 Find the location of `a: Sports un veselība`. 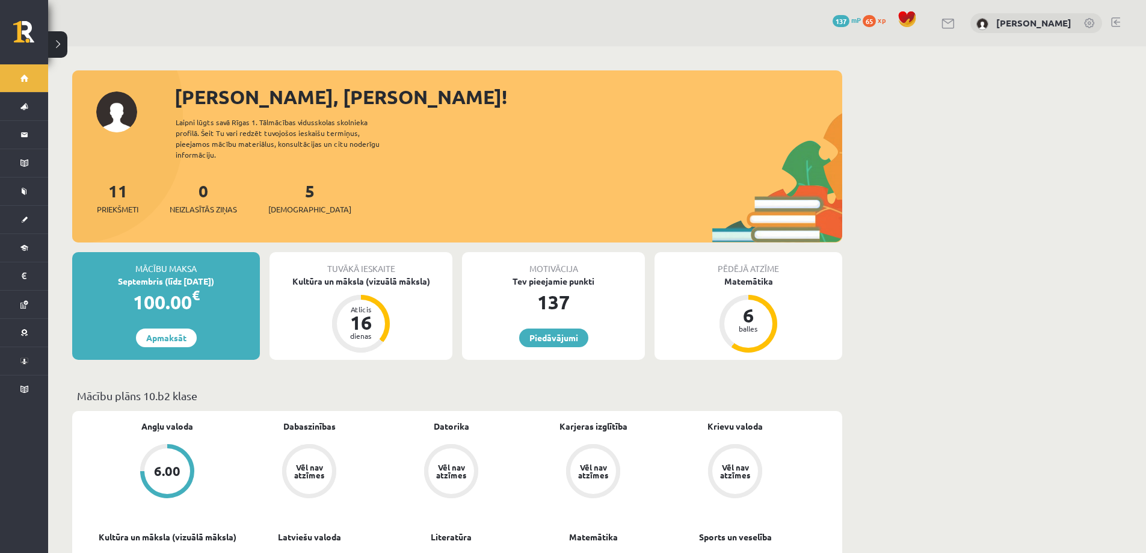

a: Sports un veselība is located at coordinates (735, 536).